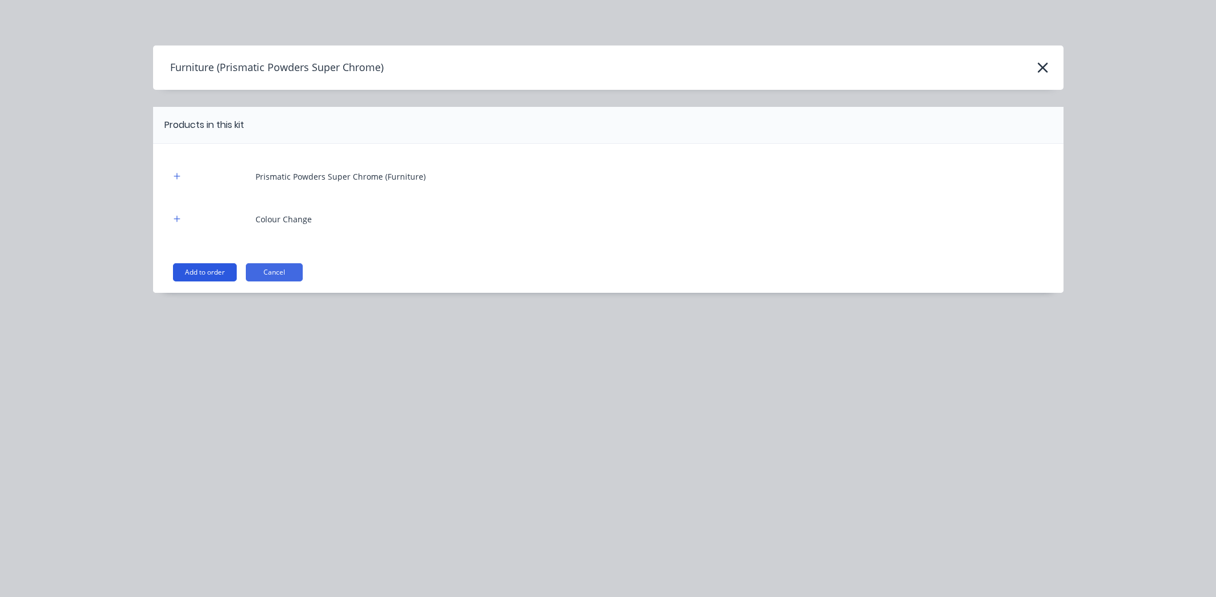  What do you see at coordinates (268, 68) in the screenshot?
I see `h4: Furniture (Prismatic Powders Super Chrome)` at bounding box center [268, 68].